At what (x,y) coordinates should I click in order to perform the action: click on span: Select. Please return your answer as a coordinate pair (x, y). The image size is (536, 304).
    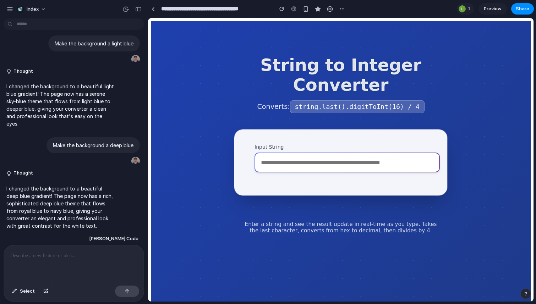
    Looking at the image, I should click on (27, 291).